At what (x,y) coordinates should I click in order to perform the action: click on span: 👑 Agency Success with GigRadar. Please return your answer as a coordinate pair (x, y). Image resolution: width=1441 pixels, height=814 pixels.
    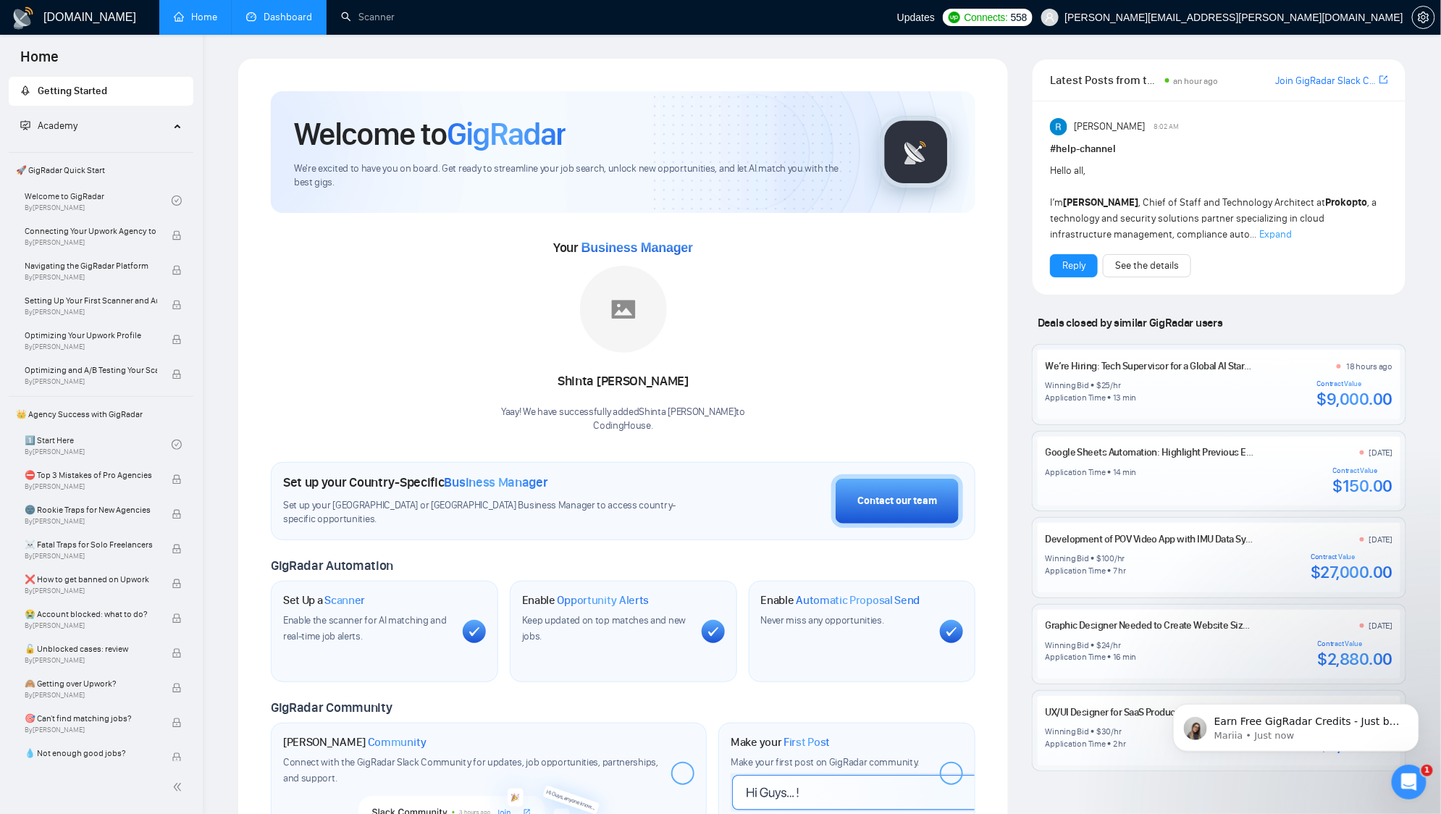
    Looking at the image, I should click on (101, 414).